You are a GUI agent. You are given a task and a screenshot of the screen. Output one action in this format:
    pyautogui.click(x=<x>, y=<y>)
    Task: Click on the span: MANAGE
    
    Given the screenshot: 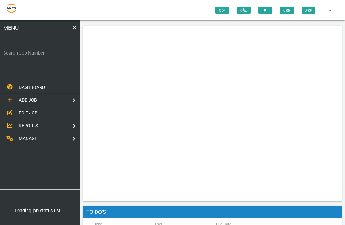 What is the action you would take?
    pyautogui.click(x=28, y=139)
    